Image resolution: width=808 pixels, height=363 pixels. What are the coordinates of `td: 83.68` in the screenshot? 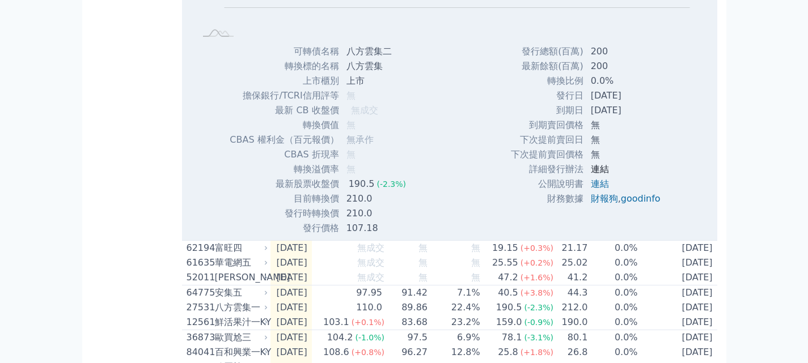 It's located at (407, 323).